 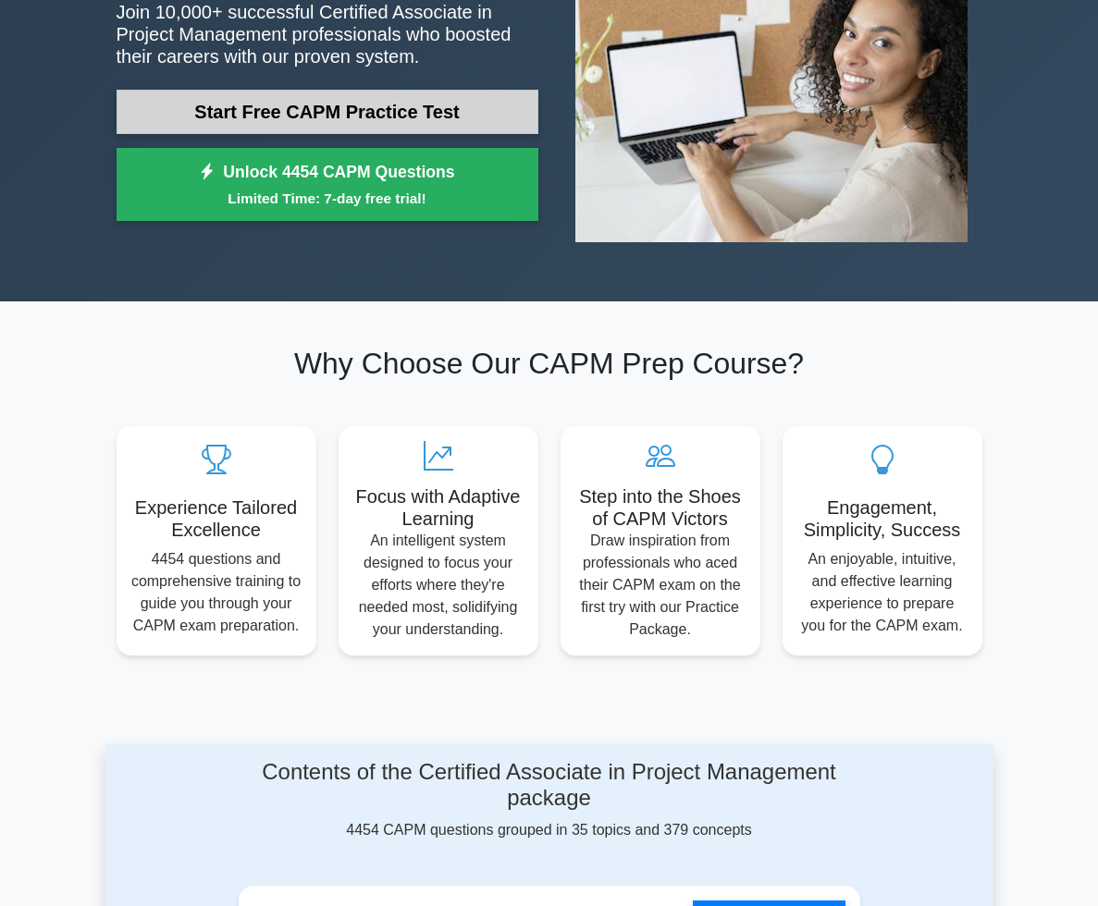 What do you see at coordinates (216, 519) in the screenshot?
I see `h5: Experience Tailored Excellence` at bounding box center [216, 519].